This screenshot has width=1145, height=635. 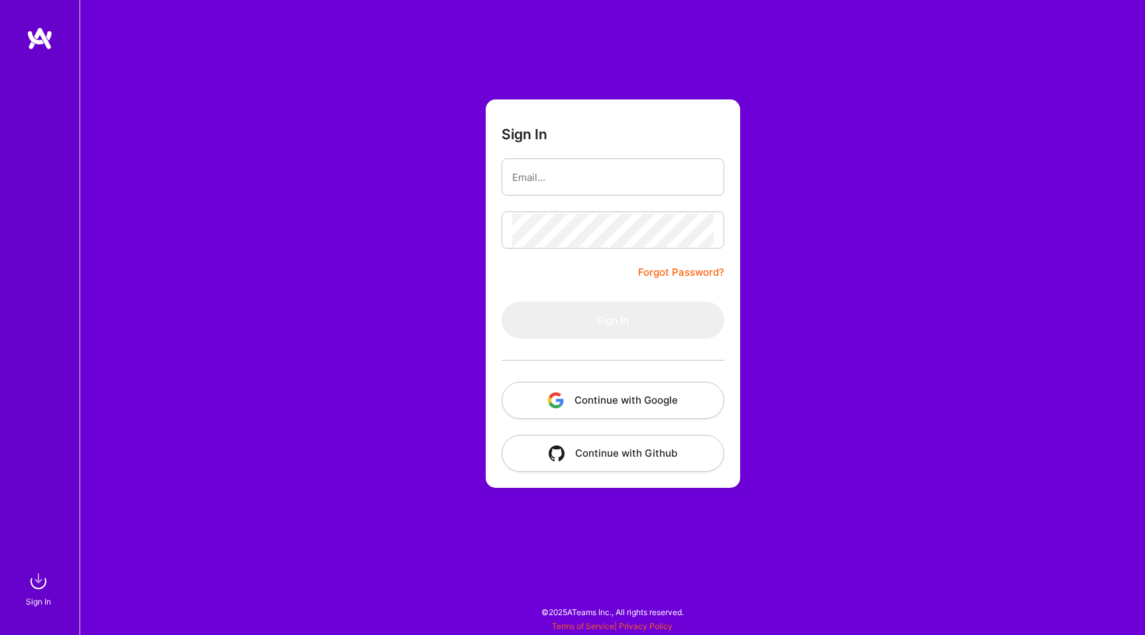 I want to click on img: sign in, so click(x=38, y=581).